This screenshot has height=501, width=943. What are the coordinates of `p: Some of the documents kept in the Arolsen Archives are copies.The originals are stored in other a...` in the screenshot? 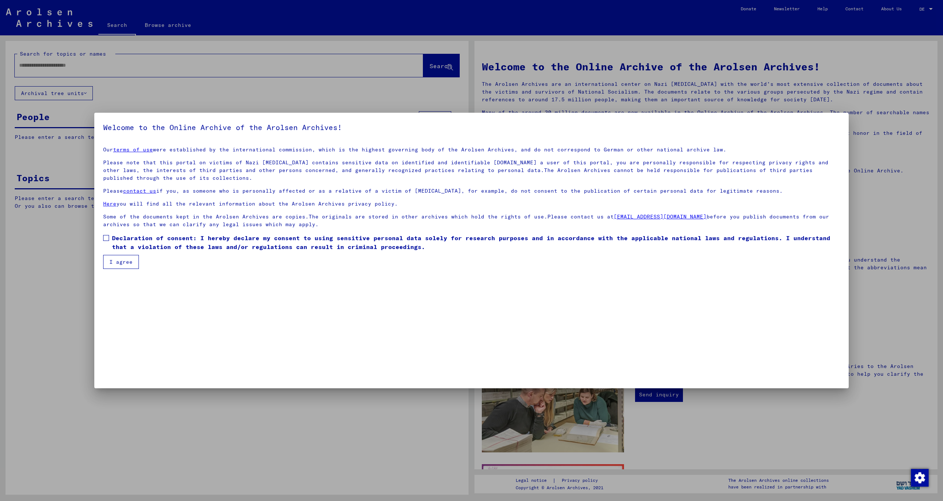 It's located at (471, 221).